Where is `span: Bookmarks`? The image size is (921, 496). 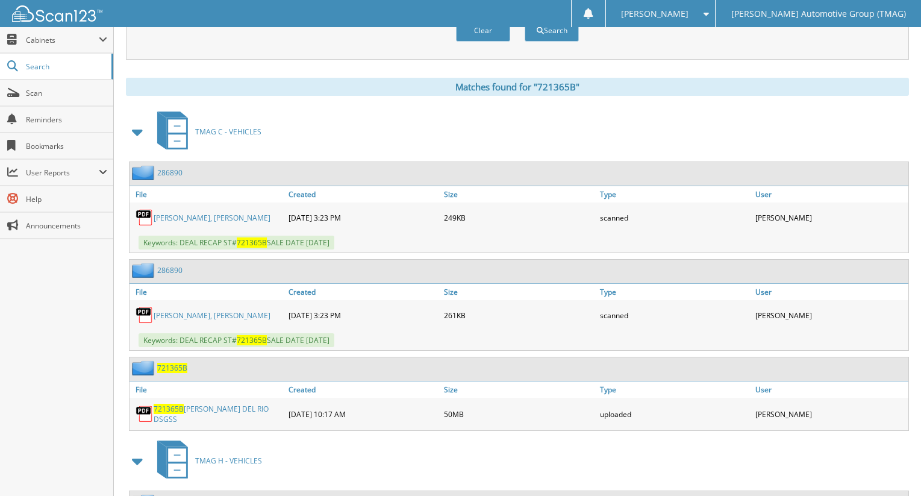 span: Bookmarks is located at coordinates (66, 146).